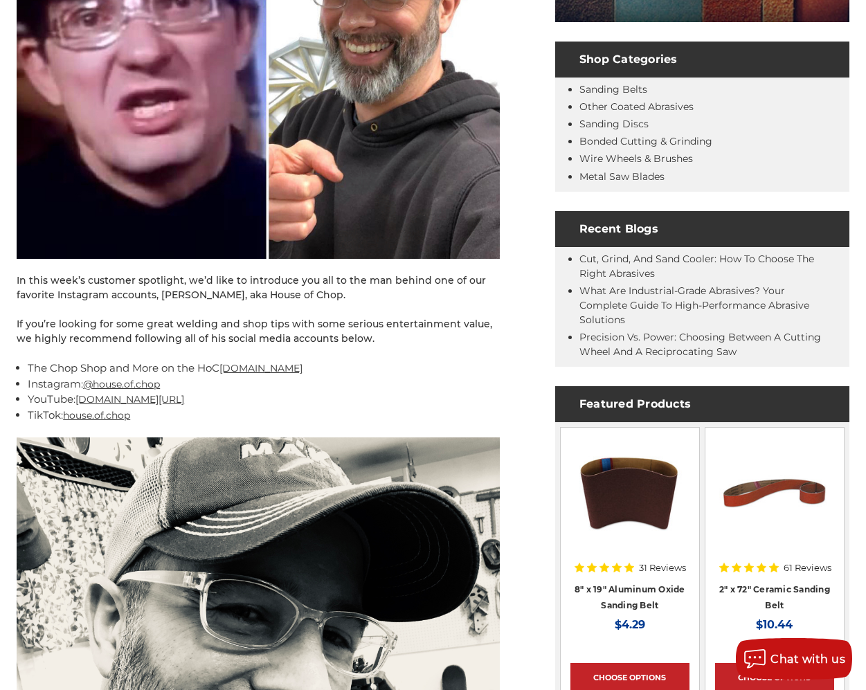 Image resolution: width=866 pixels, height=690 pixels. What do you see at coordinates (630, 597) in the screenshot?
I see `a: 8" x 19" Aluminum Oxide Sanding Belt` at bounding box center [630, 597].